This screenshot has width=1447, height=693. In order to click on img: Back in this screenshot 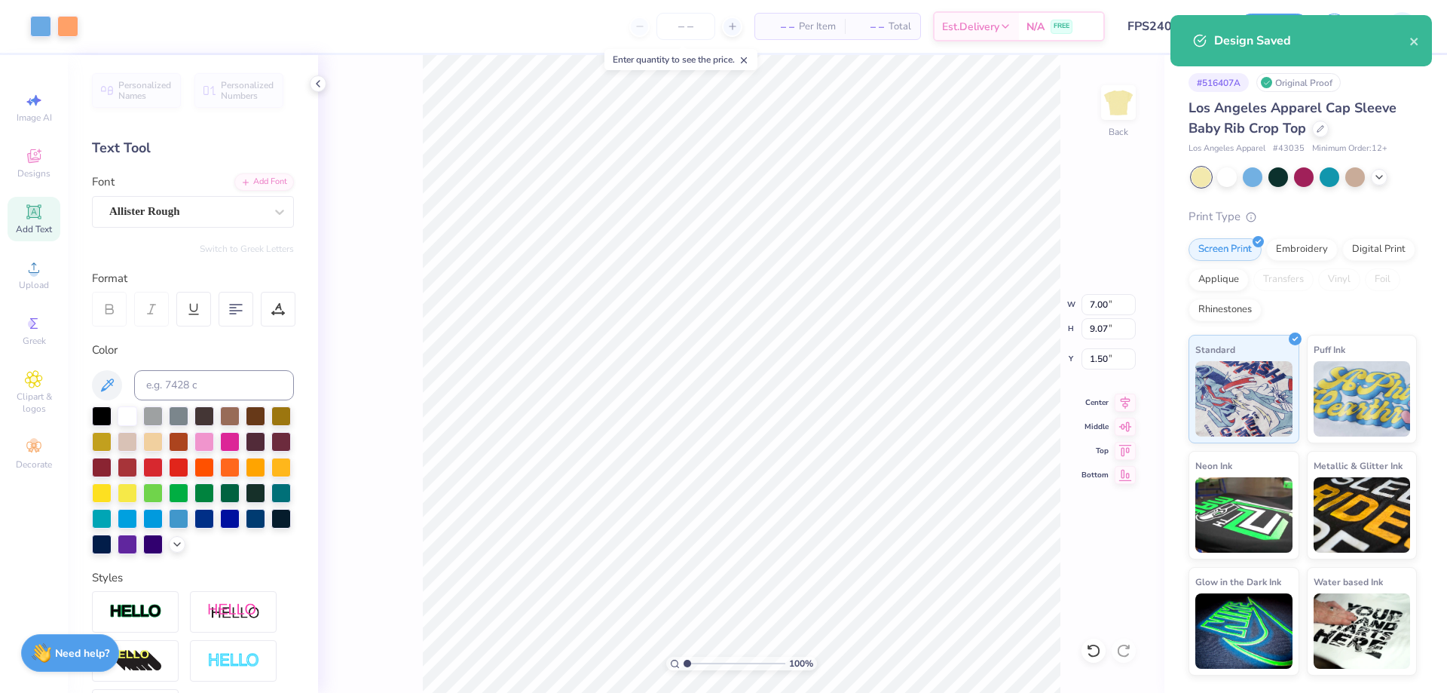, I will do `click(1118, 102)`.